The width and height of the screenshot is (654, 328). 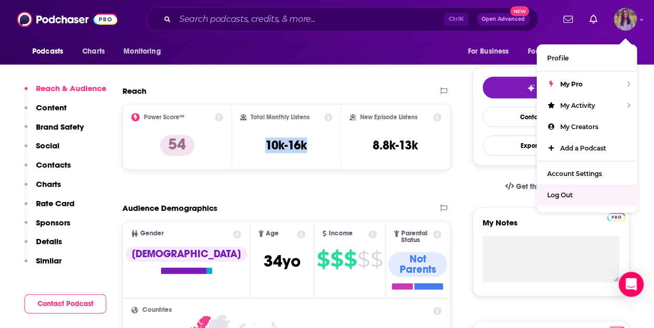 I want to click on span: Profile, so click(x=558, y=58).